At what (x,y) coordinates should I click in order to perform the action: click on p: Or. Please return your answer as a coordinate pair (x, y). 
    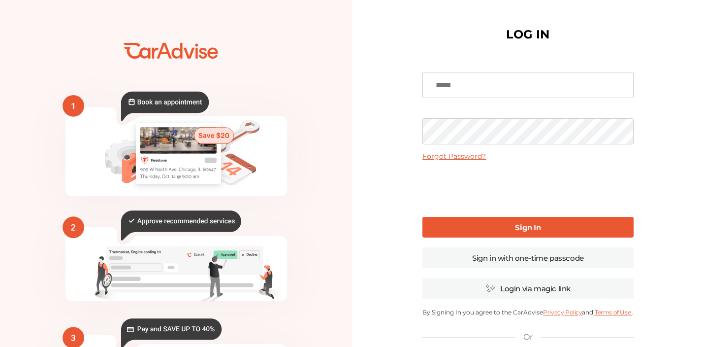
    Looking at the image, I should click on (528, 337).